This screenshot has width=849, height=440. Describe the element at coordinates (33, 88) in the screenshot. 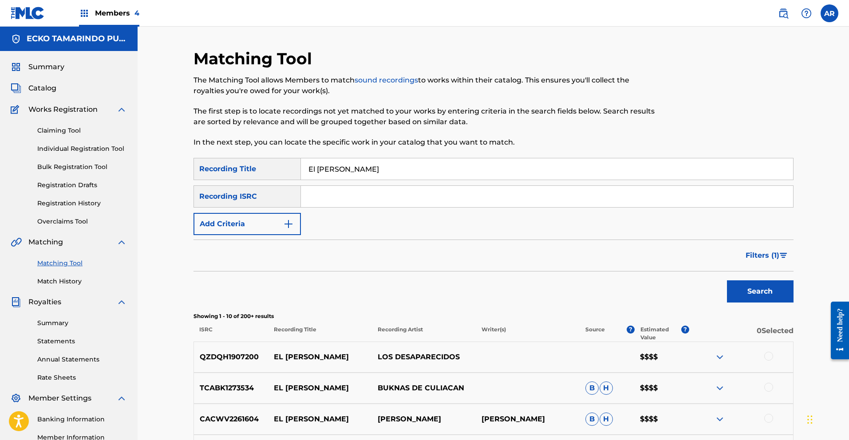

I see `a: CatalogCatalog` at that location.